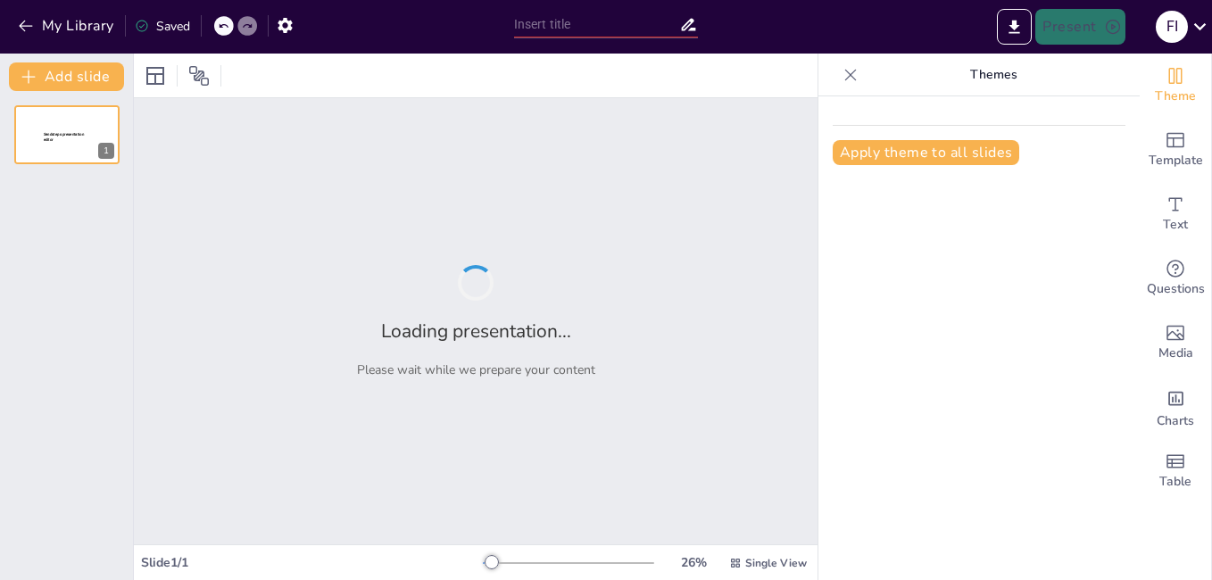 The height and width of the screenshot is (580, 1212). What do you see at coordinates (199, 76) in the screenshot?
I see `span: Position` at bounding box center [199, 76].